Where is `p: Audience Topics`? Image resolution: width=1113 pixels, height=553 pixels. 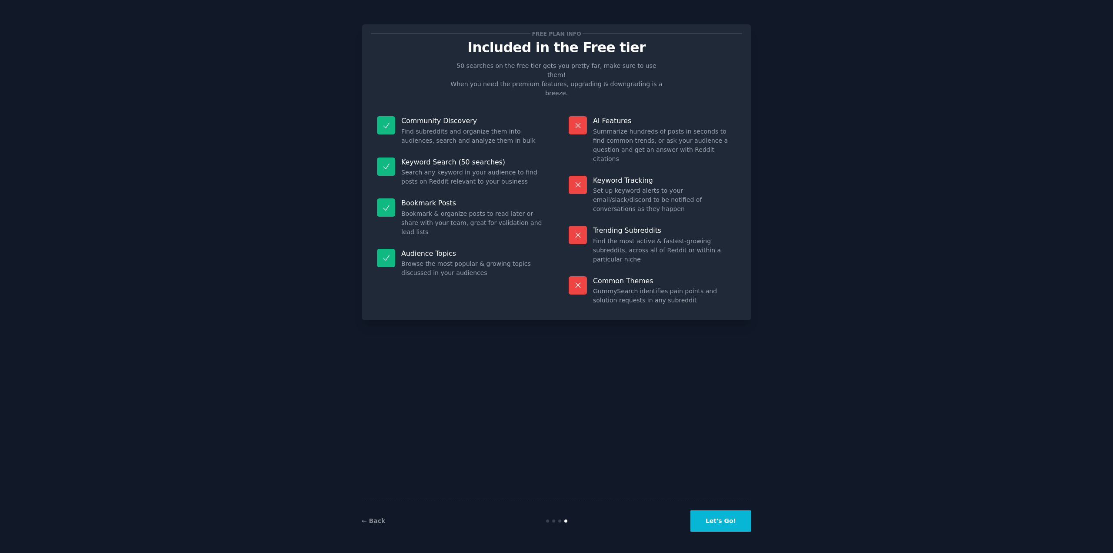 p: Audience Topics is located at coordinates (473, 253).